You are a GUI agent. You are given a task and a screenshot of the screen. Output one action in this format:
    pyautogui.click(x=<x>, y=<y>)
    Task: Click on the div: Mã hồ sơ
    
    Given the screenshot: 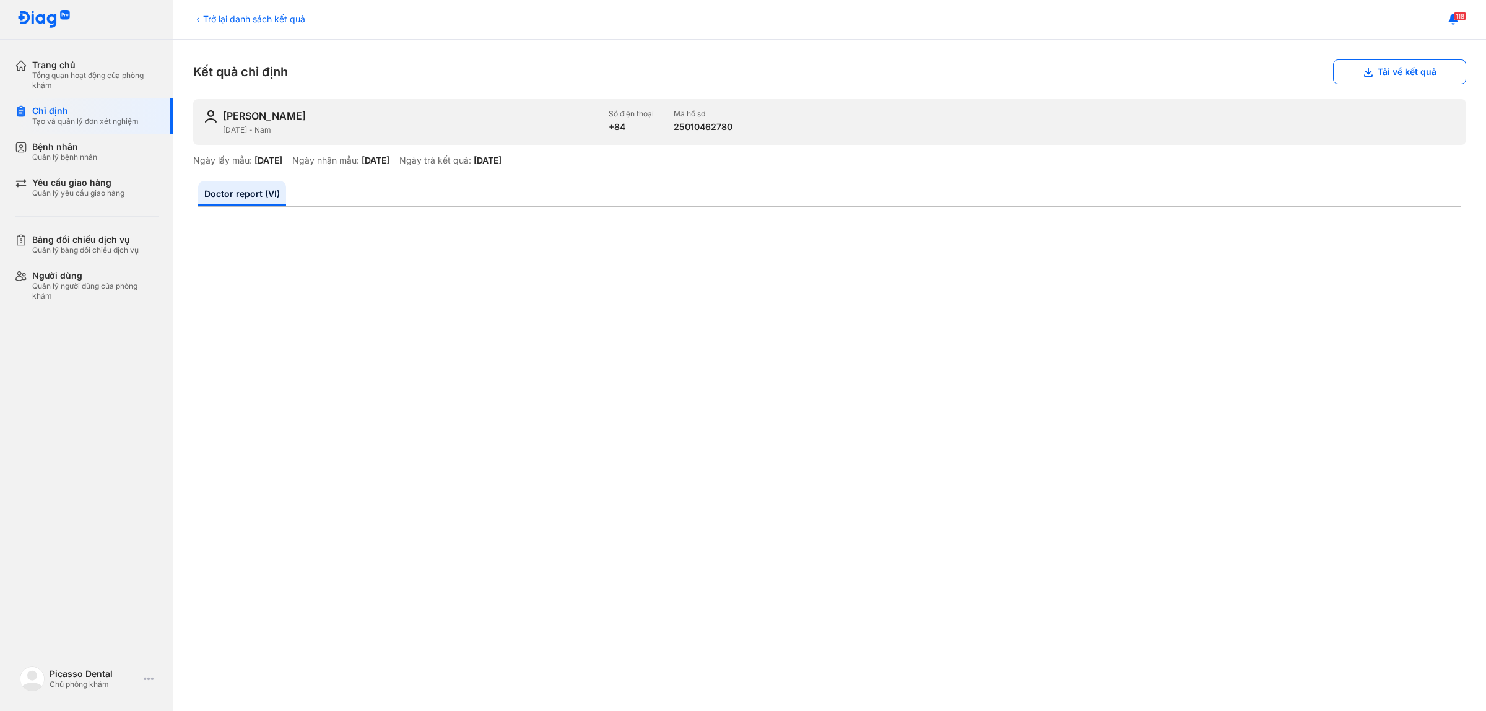 What is the action you would take?
    pyautogui.click(x=703, y=114)
    